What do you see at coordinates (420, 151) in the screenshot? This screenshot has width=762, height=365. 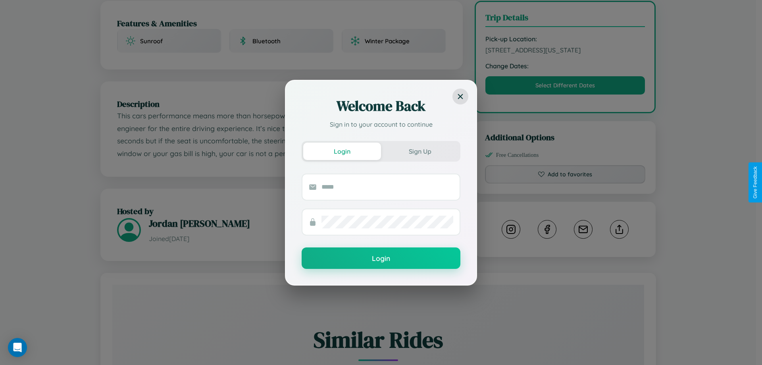 I see `button: Sign Up` at bounding box center [420, 151].